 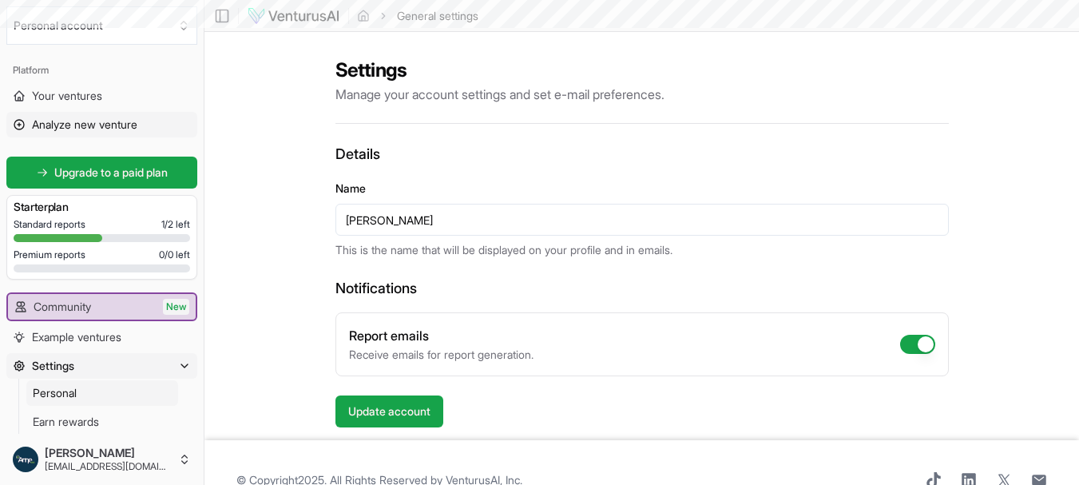 What do you see at coordinates (102, 422) in the screenshot?
I see `a: Earn rewards` at bounding box center [102, 422].